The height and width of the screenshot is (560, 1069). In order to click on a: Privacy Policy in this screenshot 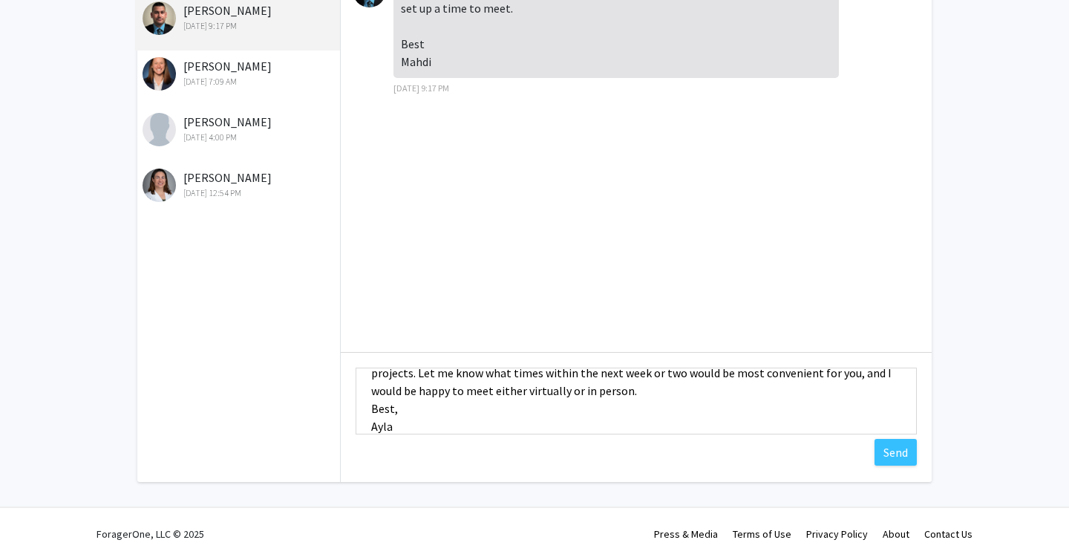, I will do `click(837, 534)`.